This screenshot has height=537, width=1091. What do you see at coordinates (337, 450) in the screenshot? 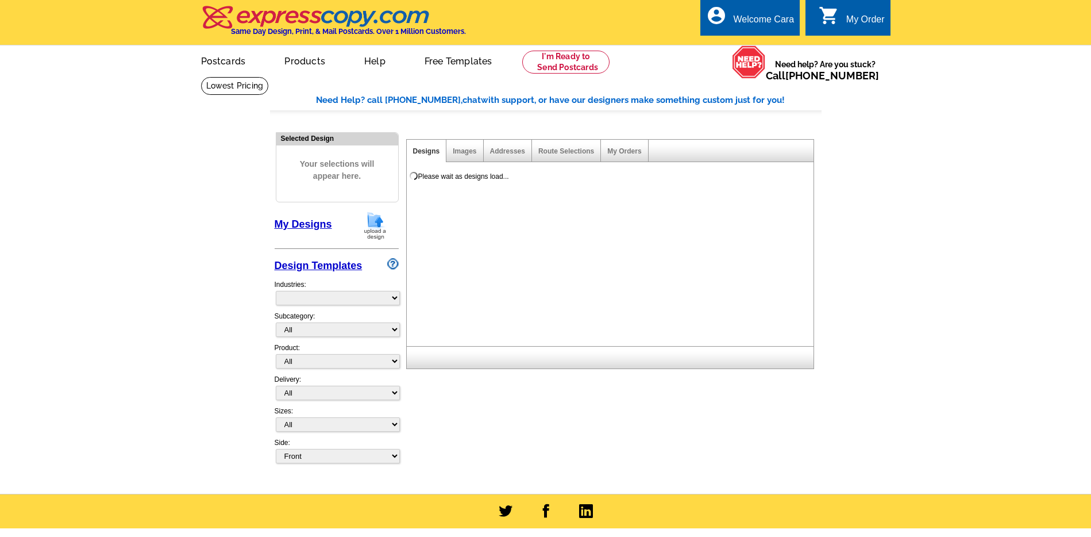
I see `div: Side:` at bounding box center [337, 450].